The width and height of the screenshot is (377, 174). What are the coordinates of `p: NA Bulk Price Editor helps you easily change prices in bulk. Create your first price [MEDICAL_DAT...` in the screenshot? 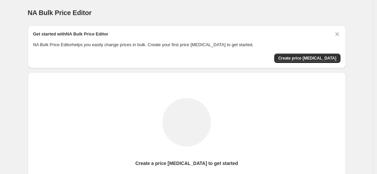 It's located at (187, 45).